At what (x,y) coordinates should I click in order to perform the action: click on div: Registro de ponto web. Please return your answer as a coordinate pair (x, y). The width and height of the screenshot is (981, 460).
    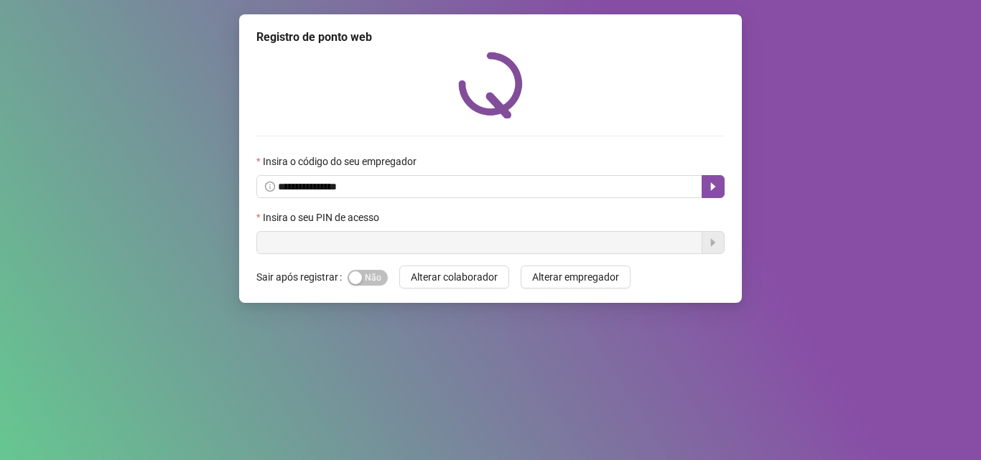
    Looking at the image, I should click on (491, 37).